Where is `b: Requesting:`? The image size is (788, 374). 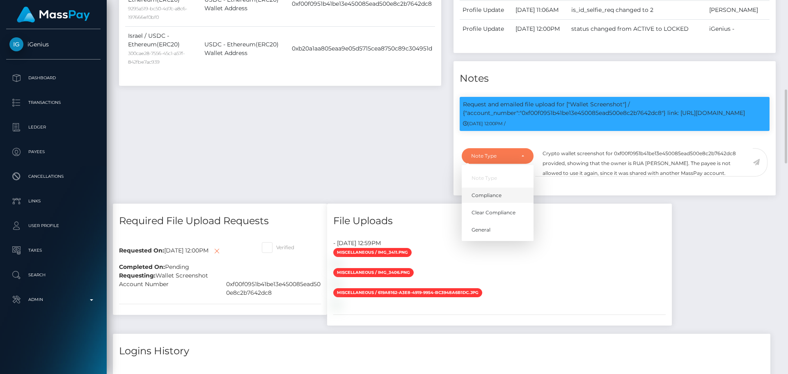
b: Requesting: is located at coordinates (137, 275).